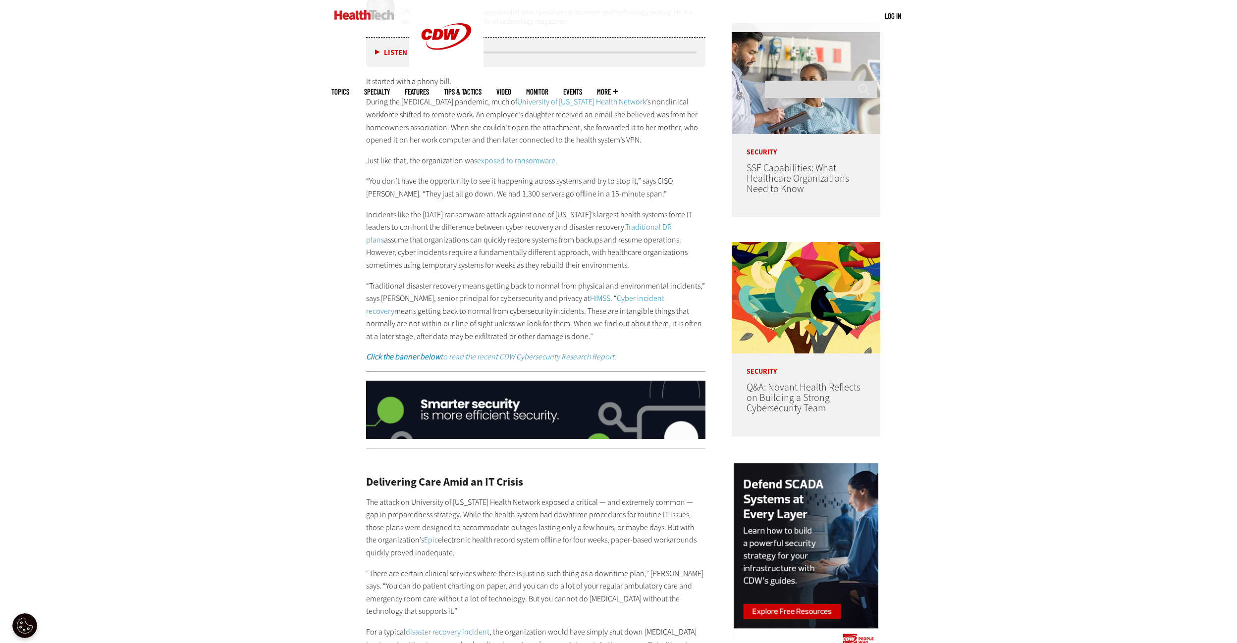  What do you see at coordinates (806, 78) in the screenshot?
I see `img: Doctor speaking with patient` at bounding box center [806, 78].